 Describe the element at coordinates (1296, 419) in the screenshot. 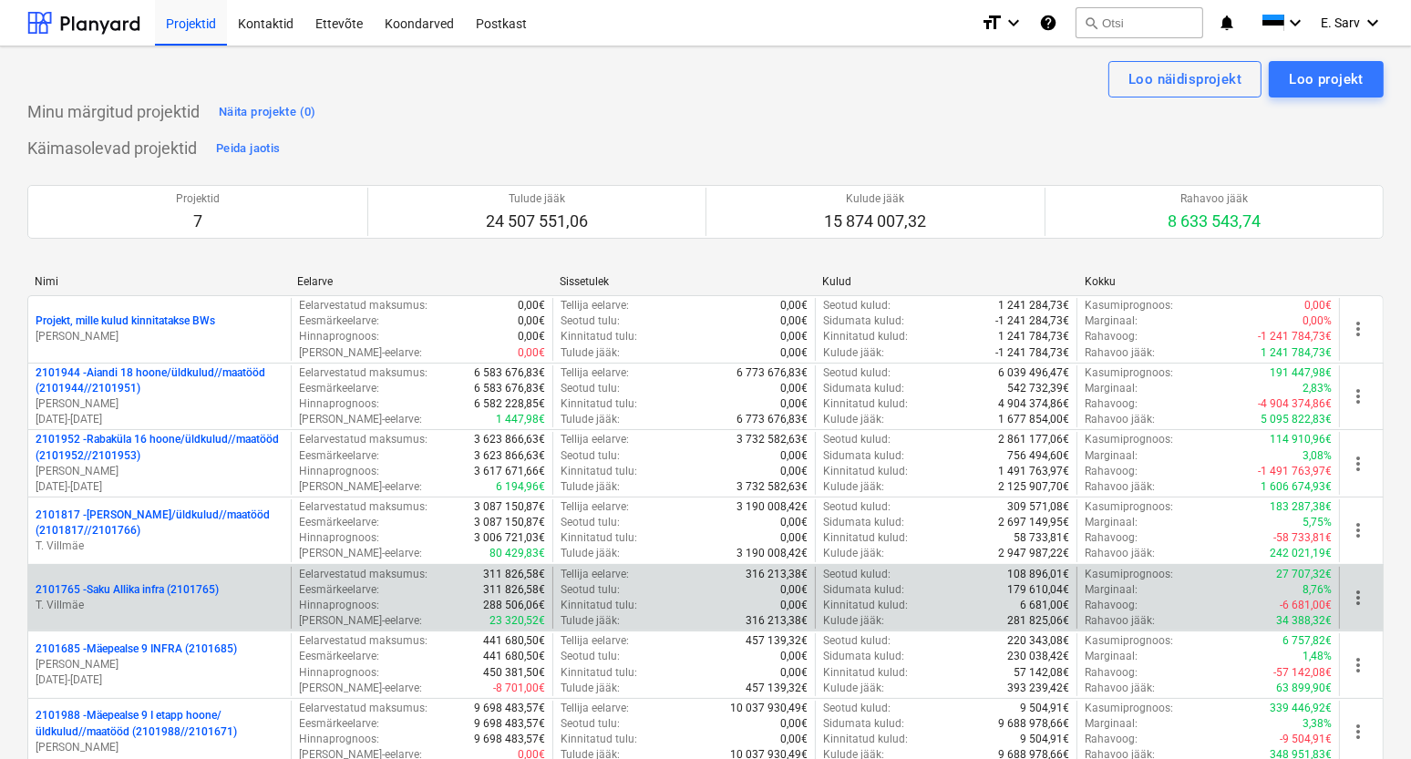

I see `p: 5 095 822,83€` at that location.